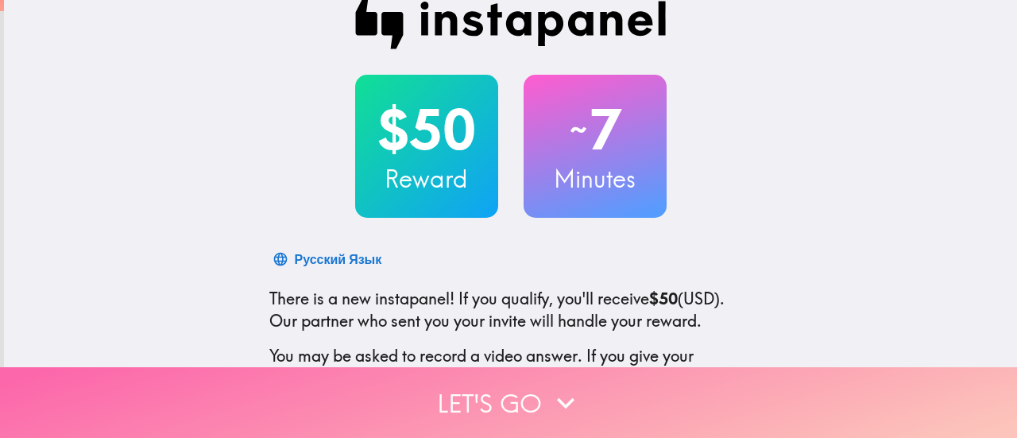 Image resolution: width=1017 pixels, height=438 pixels. Describe the element at coordinates (339, 259) in the screenshot. I see `div: Русский Язык` at that location.